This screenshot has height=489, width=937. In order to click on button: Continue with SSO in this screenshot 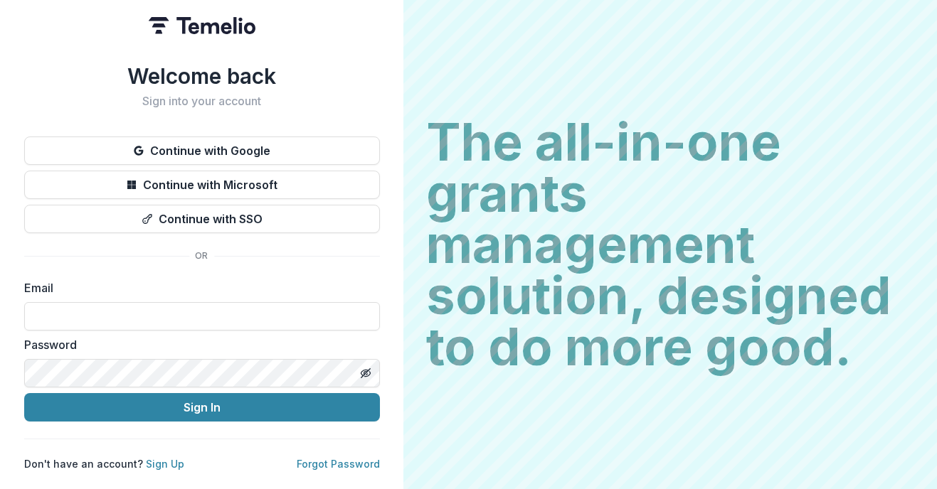, I will do `click(202, 219)`.